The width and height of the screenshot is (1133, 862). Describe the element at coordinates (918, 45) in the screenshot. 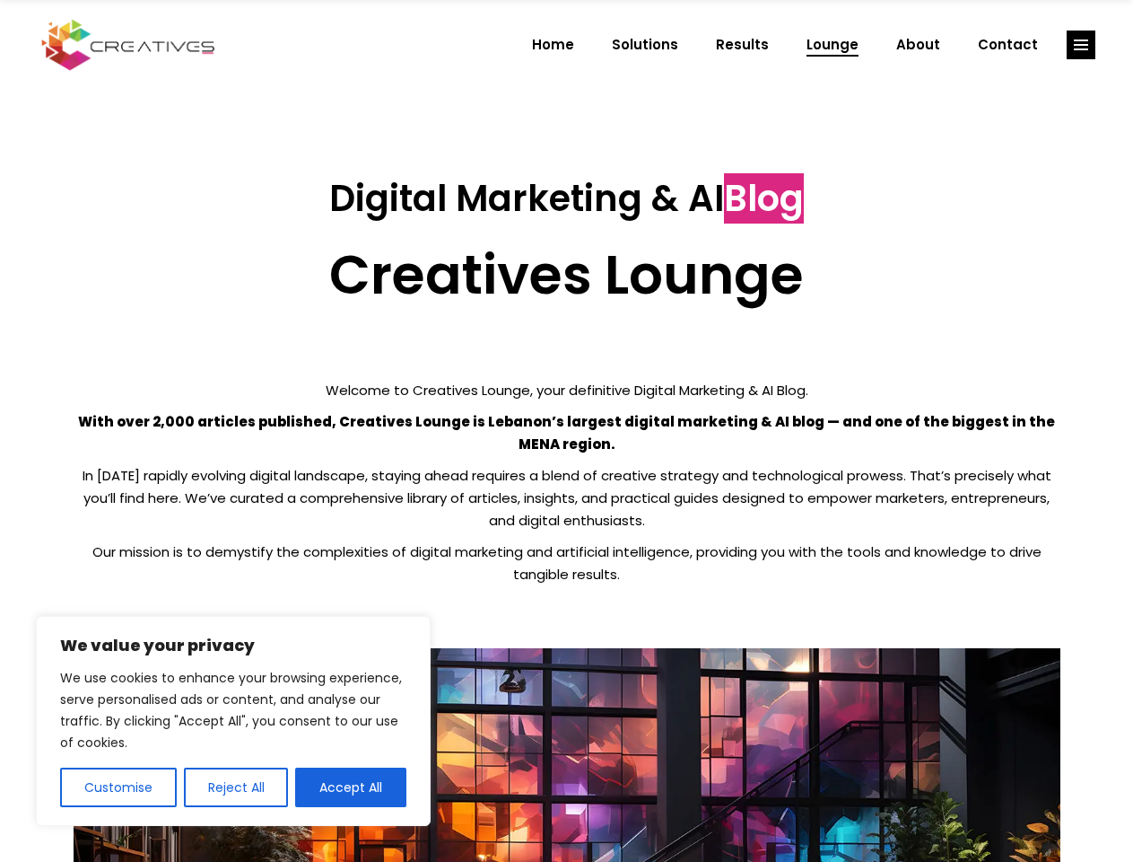

I see `span: About` at that location.